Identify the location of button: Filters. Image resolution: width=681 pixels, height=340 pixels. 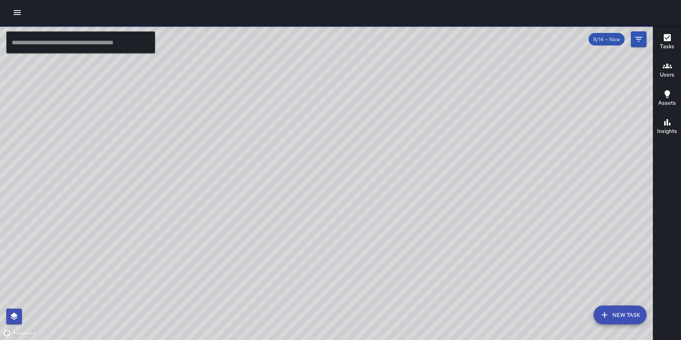
(639, 39).